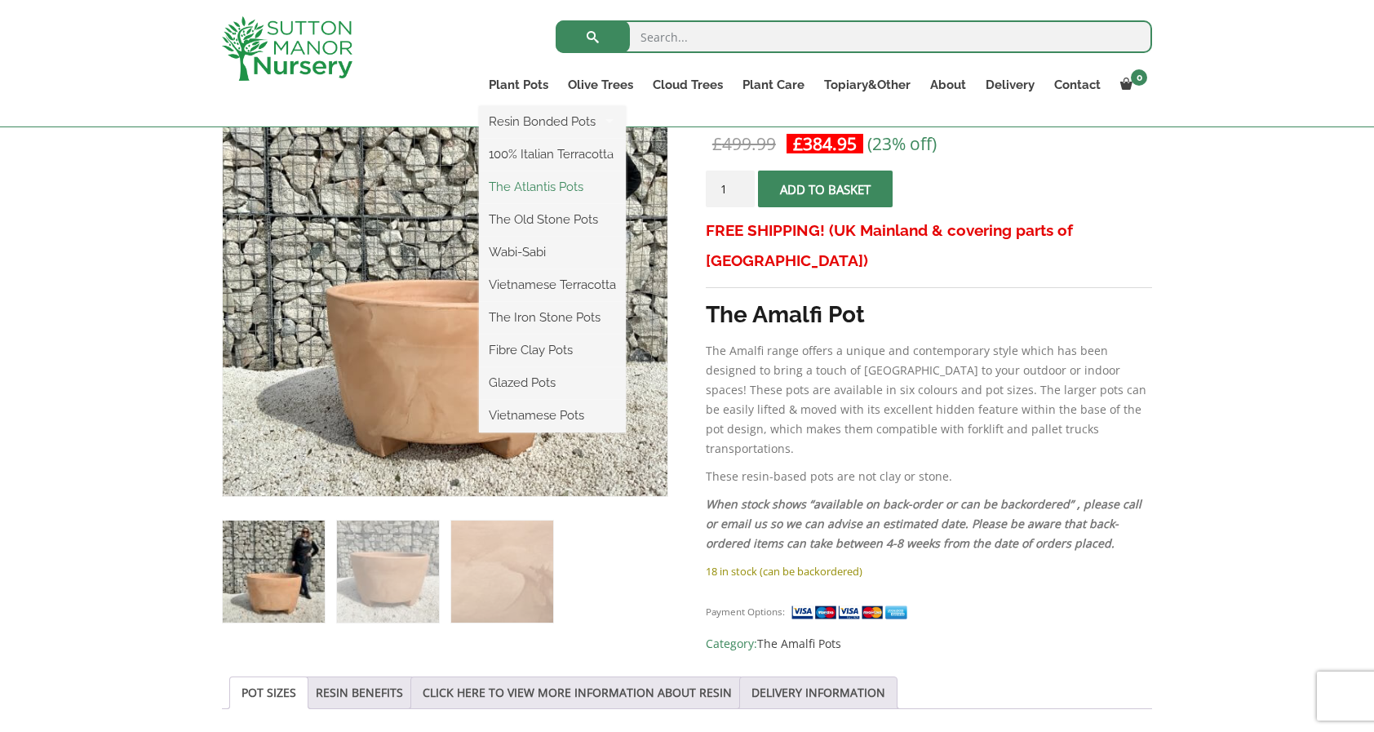  Describe the element at coordinates (552, 285) in the screenshot. I see `a: Vietnamese Terracotta` at that location.